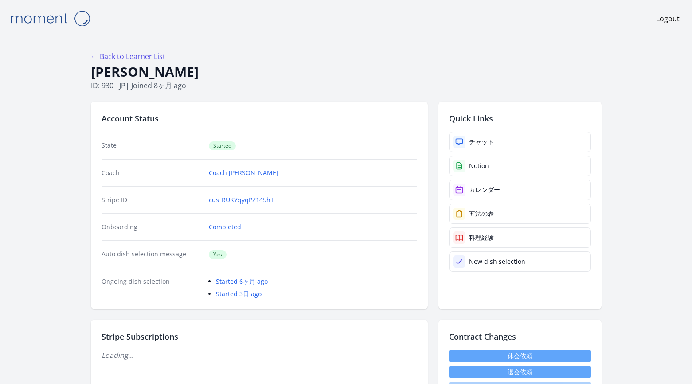 The width and height of the screenshot is (692, 384). I want to click on div: チャット, so click(482, 142).